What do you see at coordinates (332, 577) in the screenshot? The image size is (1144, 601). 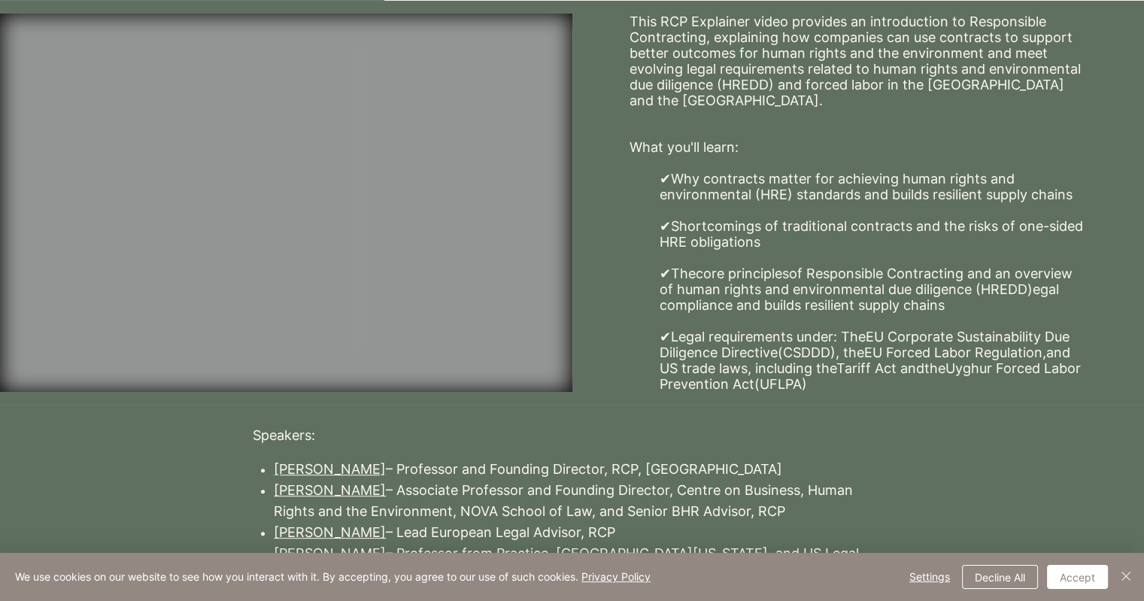 I see `span: We use cookies on our website to see how you interact with it. By accepting, you agree to our use...` at bounding box center [332, 577].